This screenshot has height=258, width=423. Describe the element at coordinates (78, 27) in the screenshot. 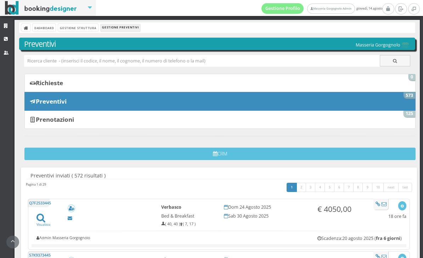

I see `a: Gestione Struttura` at that location.